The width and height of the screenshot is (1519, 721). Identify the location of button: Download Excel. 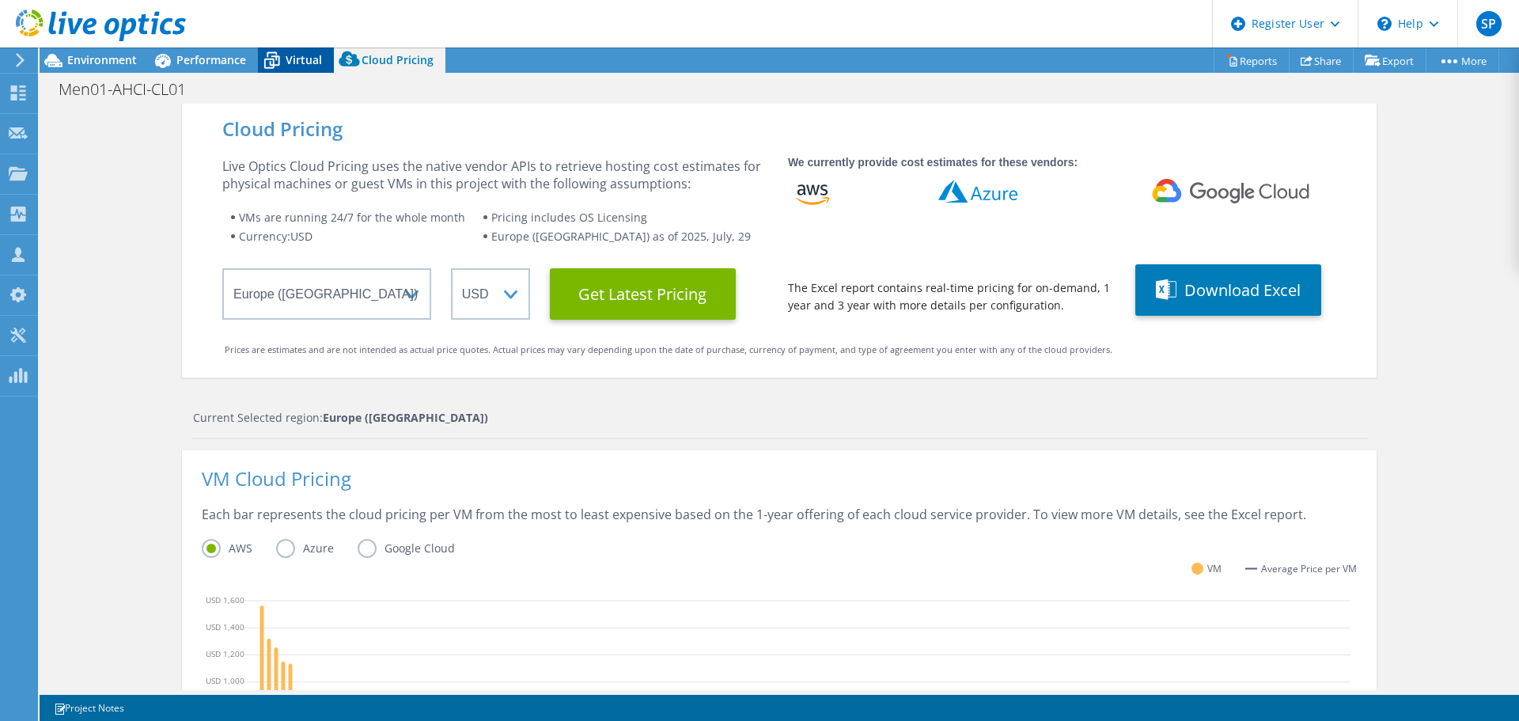
(1228, 290).